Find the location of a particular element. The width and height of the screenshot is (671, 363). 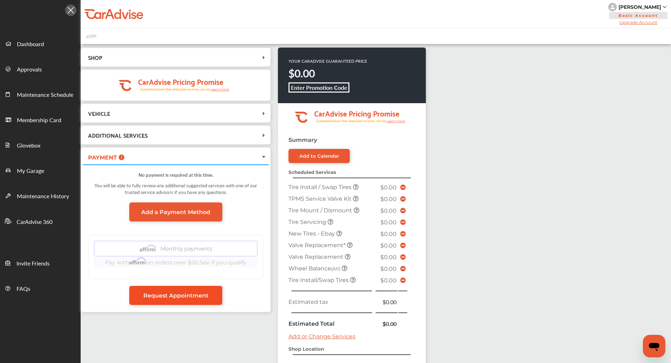

strong: Summary is located at coordinates (303, 140).